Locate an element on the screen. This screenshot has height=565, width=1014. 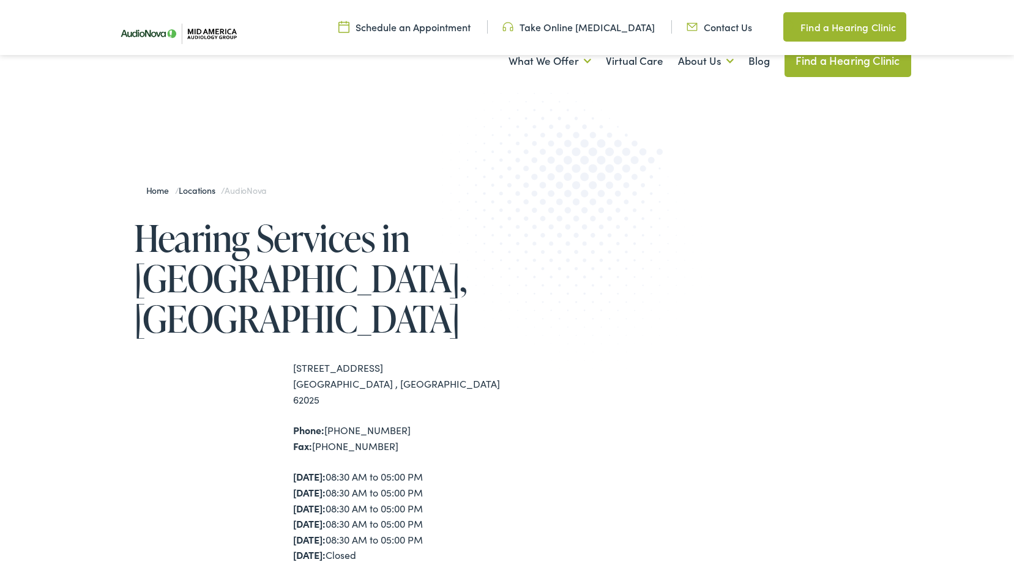
a: Schedule an Appointment is located at coordinates (404, 27).